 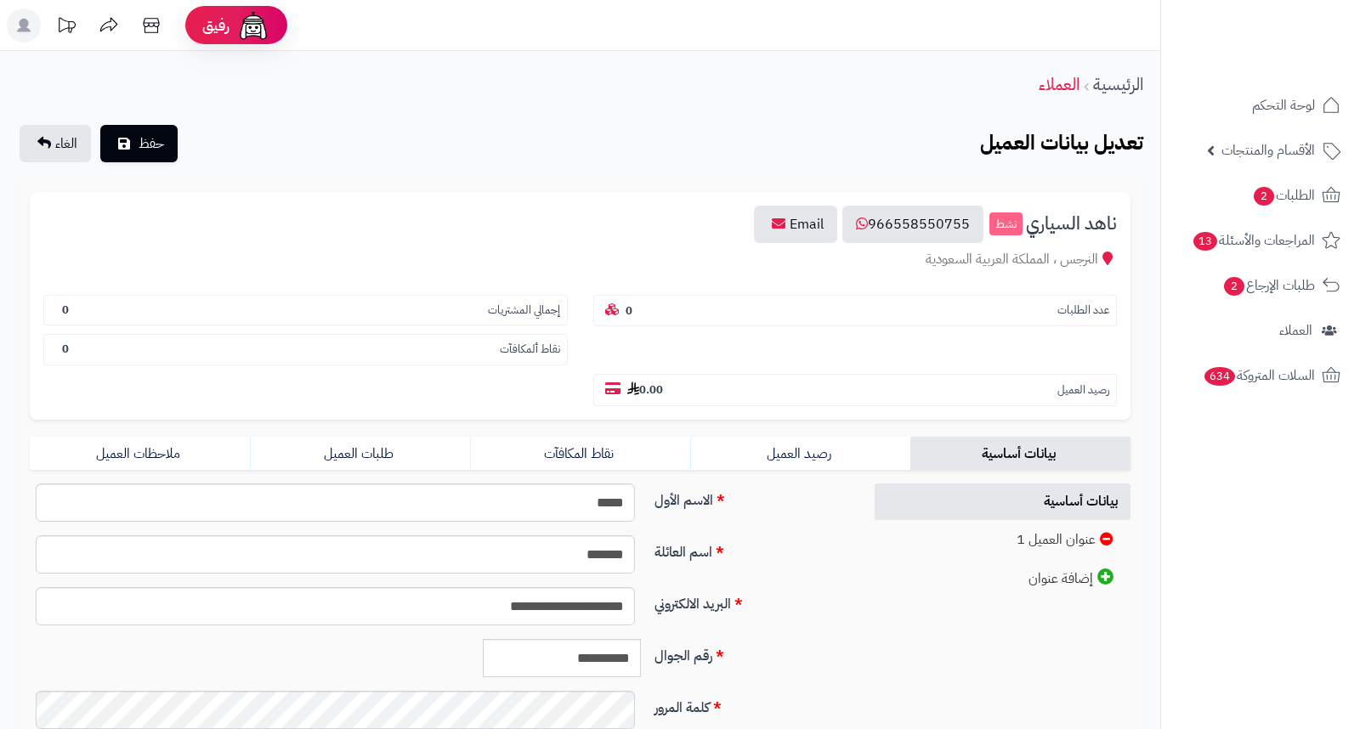 What do you see at coordinates (751, 549) in the screenshot?
I see `label: اسم العائلة` at bounding box center [751, 549].